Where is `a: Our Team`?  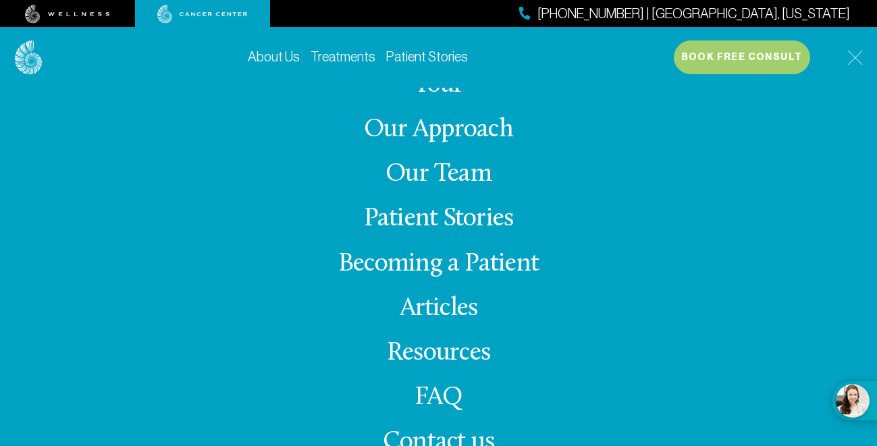 a: Our Team is located at coordinates (438, 174).